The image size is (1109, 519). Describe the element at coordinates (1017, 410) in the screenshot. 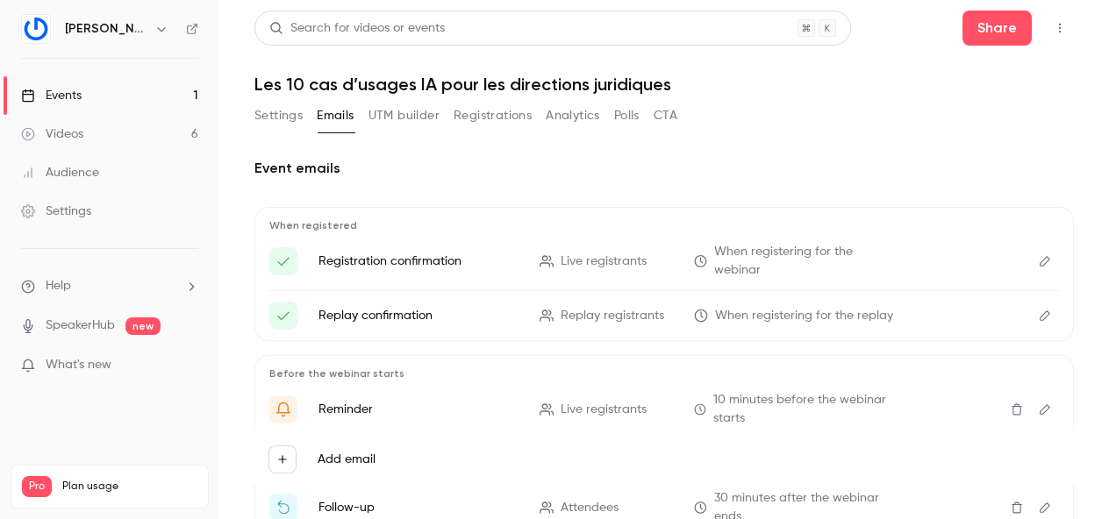

I see `button: Delete` at that location.